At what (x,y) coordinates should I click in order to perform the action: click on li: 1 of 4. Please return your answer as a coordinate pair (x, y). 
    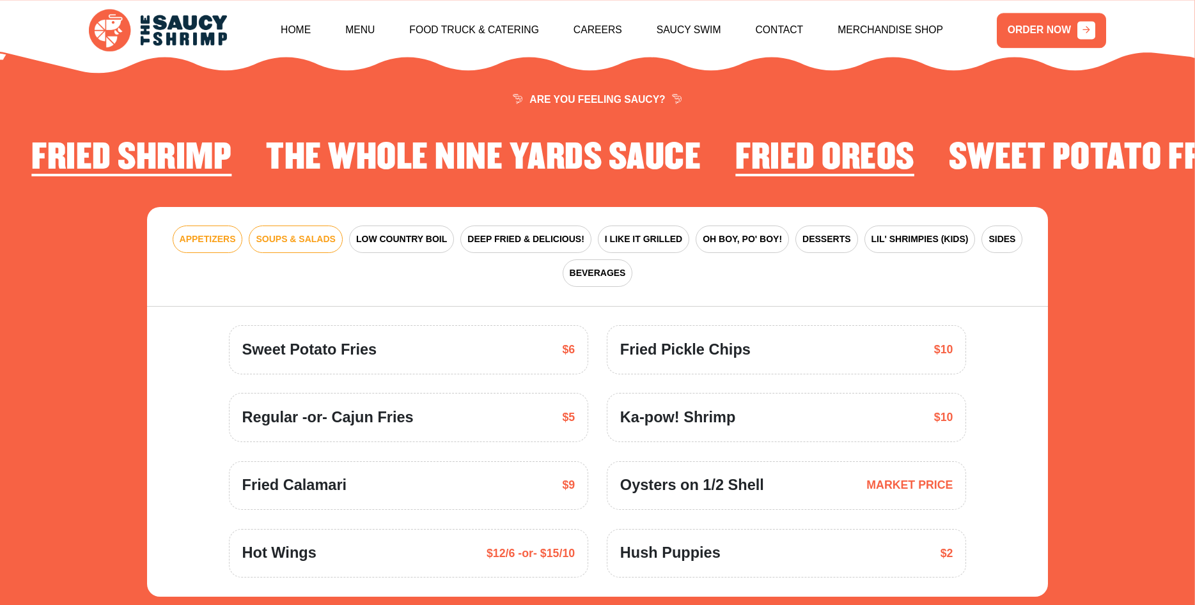
    Looking at the image, I should click on (131, 160).